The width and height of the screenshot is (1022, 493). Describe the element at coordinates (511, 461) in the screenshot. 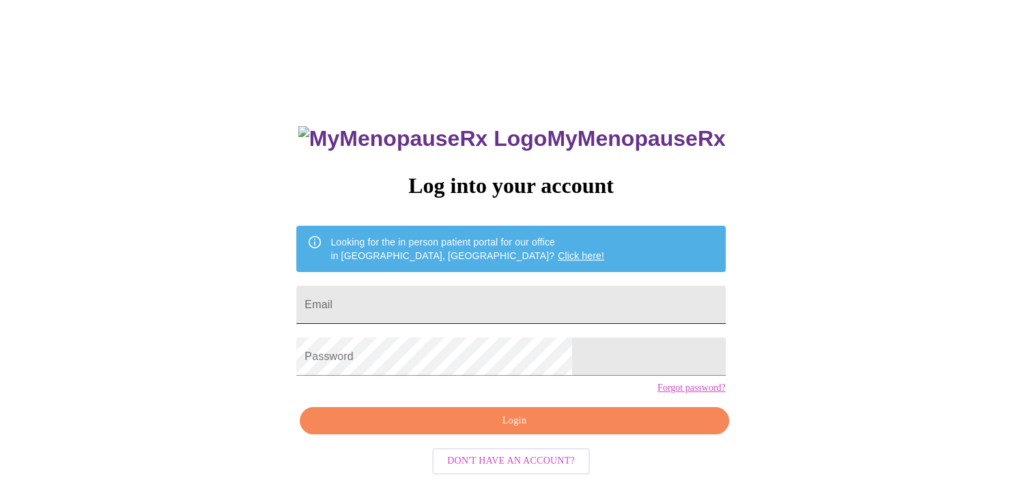

I see `button: Don't have an account?` at that location.